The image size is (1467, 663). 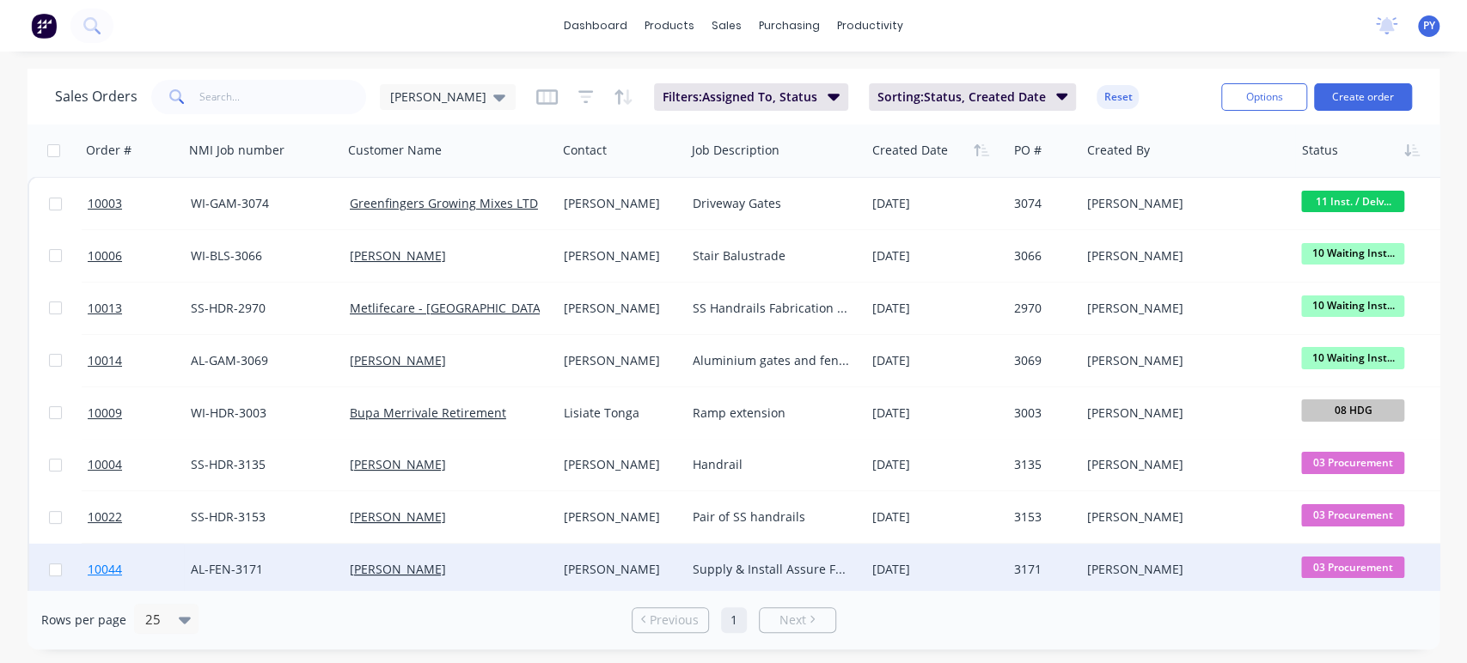 I want to click on div: Customer Name, so click(x=394, y=150).